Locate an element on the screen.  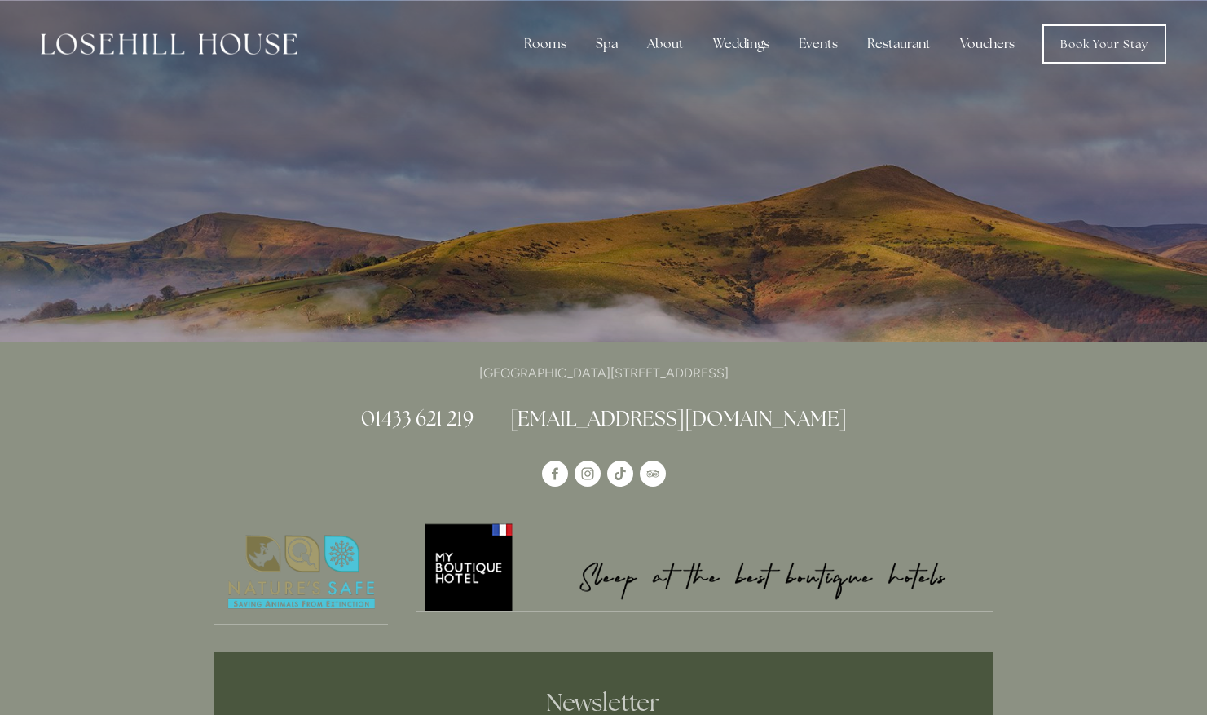
img: Nature's Safe - Logo is located at coordinates (301, 572).